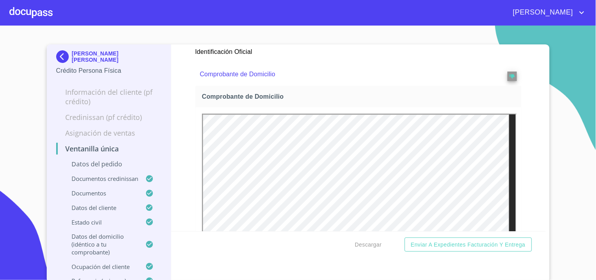 The height and width of the screenshot is (280, 596). What do you see at coordinates (101, 244) in the screenshot?
I see `p: Datos del domicilio (idéntico a tu comprobante)` at bounding box center [101, 244].